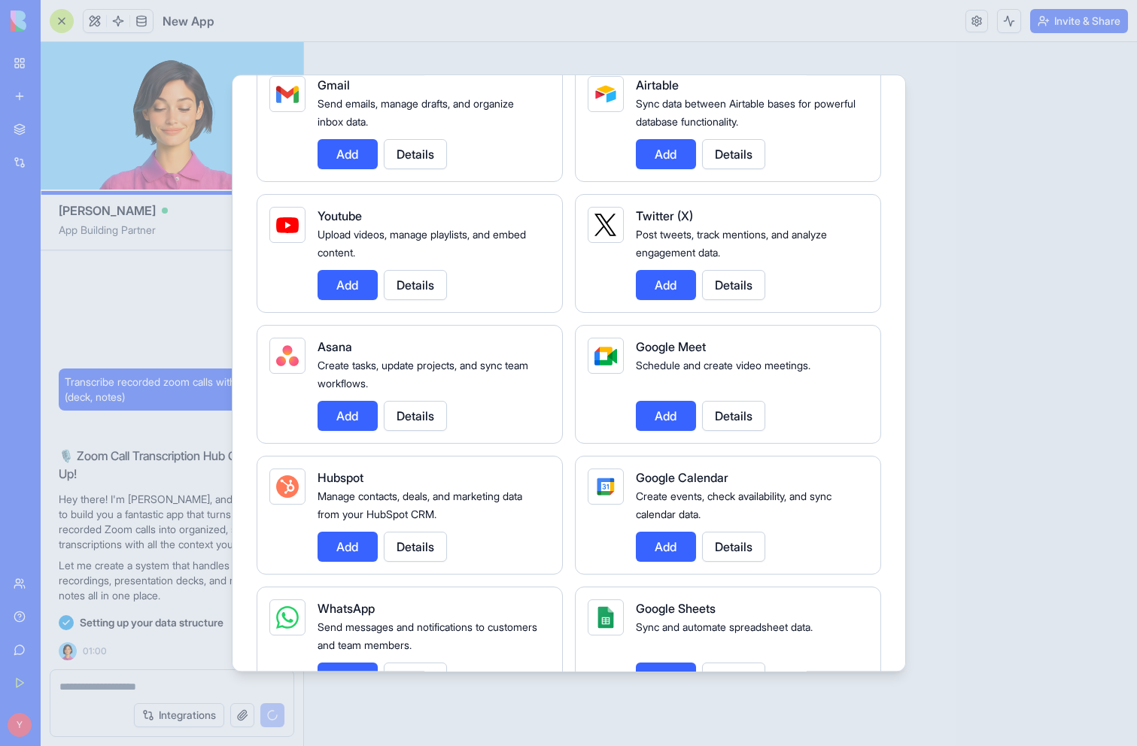 The width and height of the screenshot is (1137, 746). What do you see at coordinates (335, 347) in the screenshot?
I see `span: Asana` at bounding box center [335, 347].